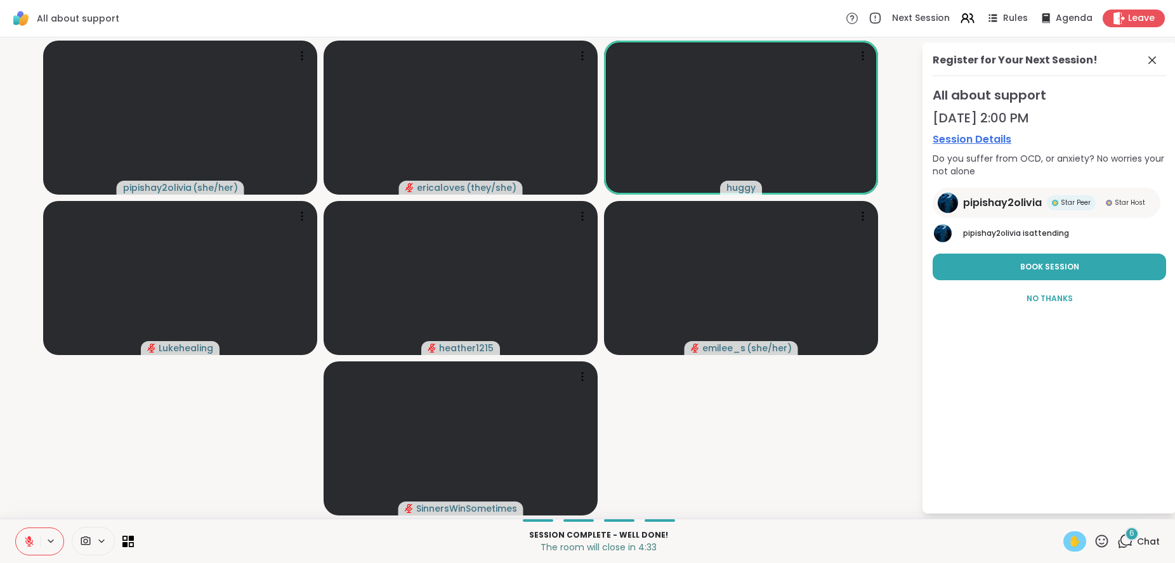 The image size is (1175, 563). What do you see at coordinates (598, 535) in the screenshot?
I see `p: Session Complete - well done!` at bounding box center [598, 535].